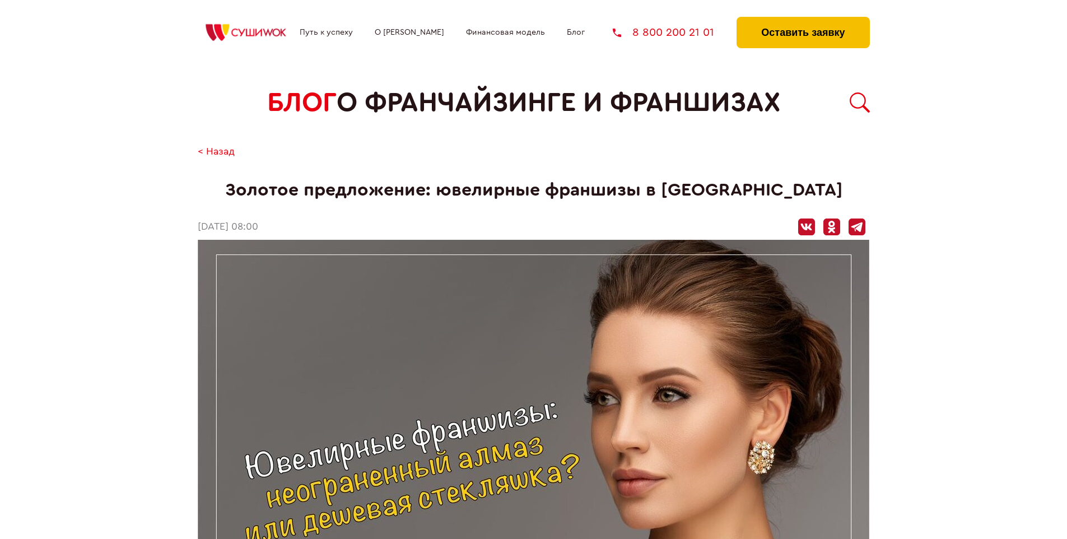  Describe the element at coordinates (576, 32) in the screenshot. I see `a: Блог` at that location.